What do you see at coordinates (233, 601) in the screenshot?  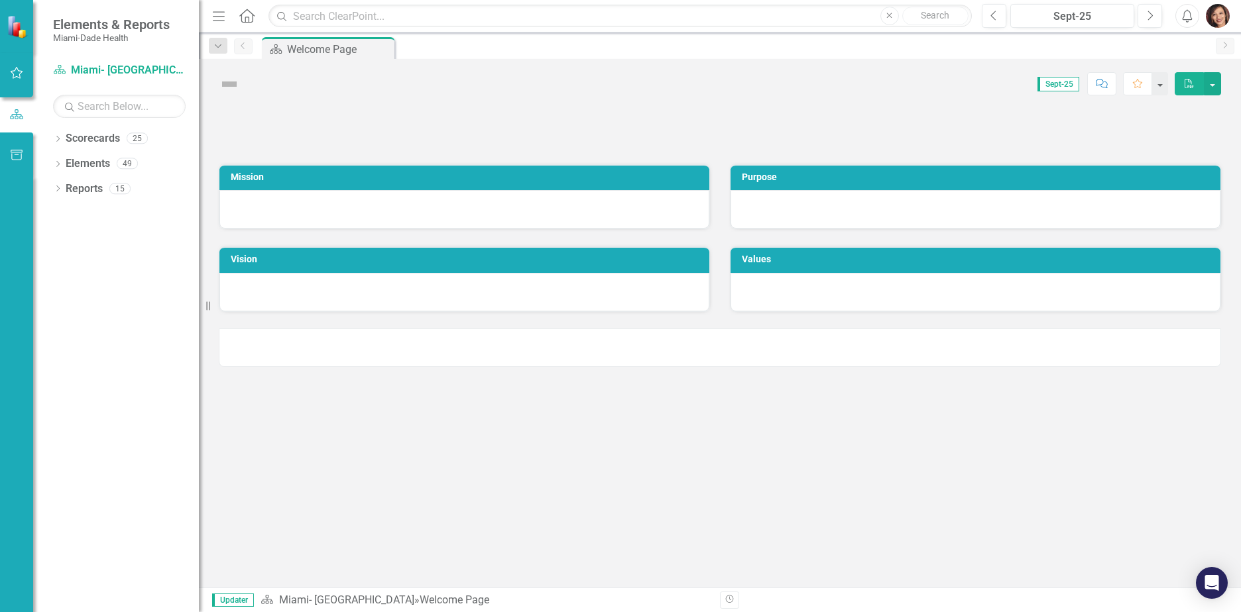 I see `span: Updater` at bounding box center [233, 601].